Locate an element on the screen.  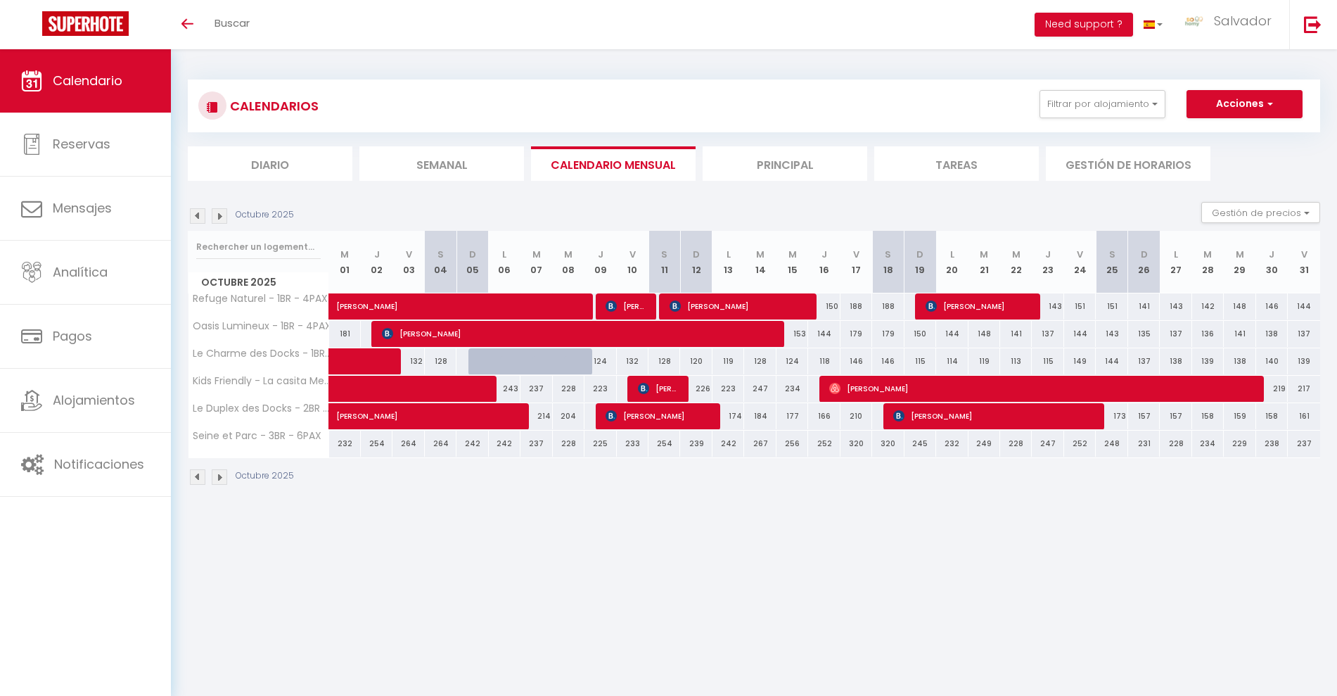
div: 150 is located at coordinates (823, 306).